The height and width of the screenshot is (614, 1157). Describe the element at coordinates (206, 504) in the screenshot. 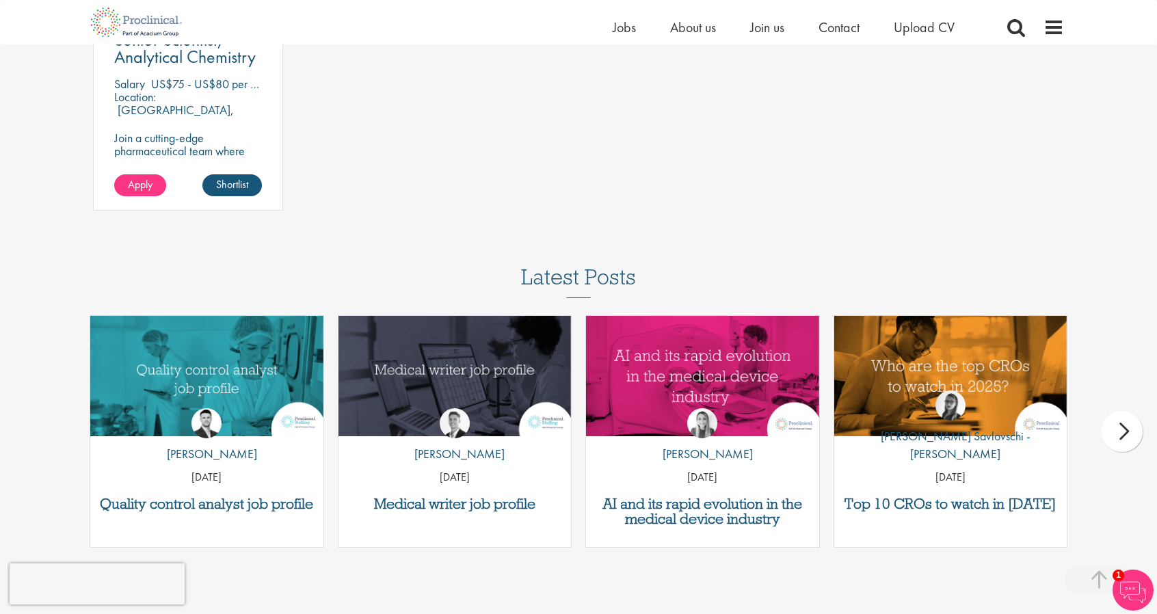

I see `h3: Quality control analyst job profile` at that location.